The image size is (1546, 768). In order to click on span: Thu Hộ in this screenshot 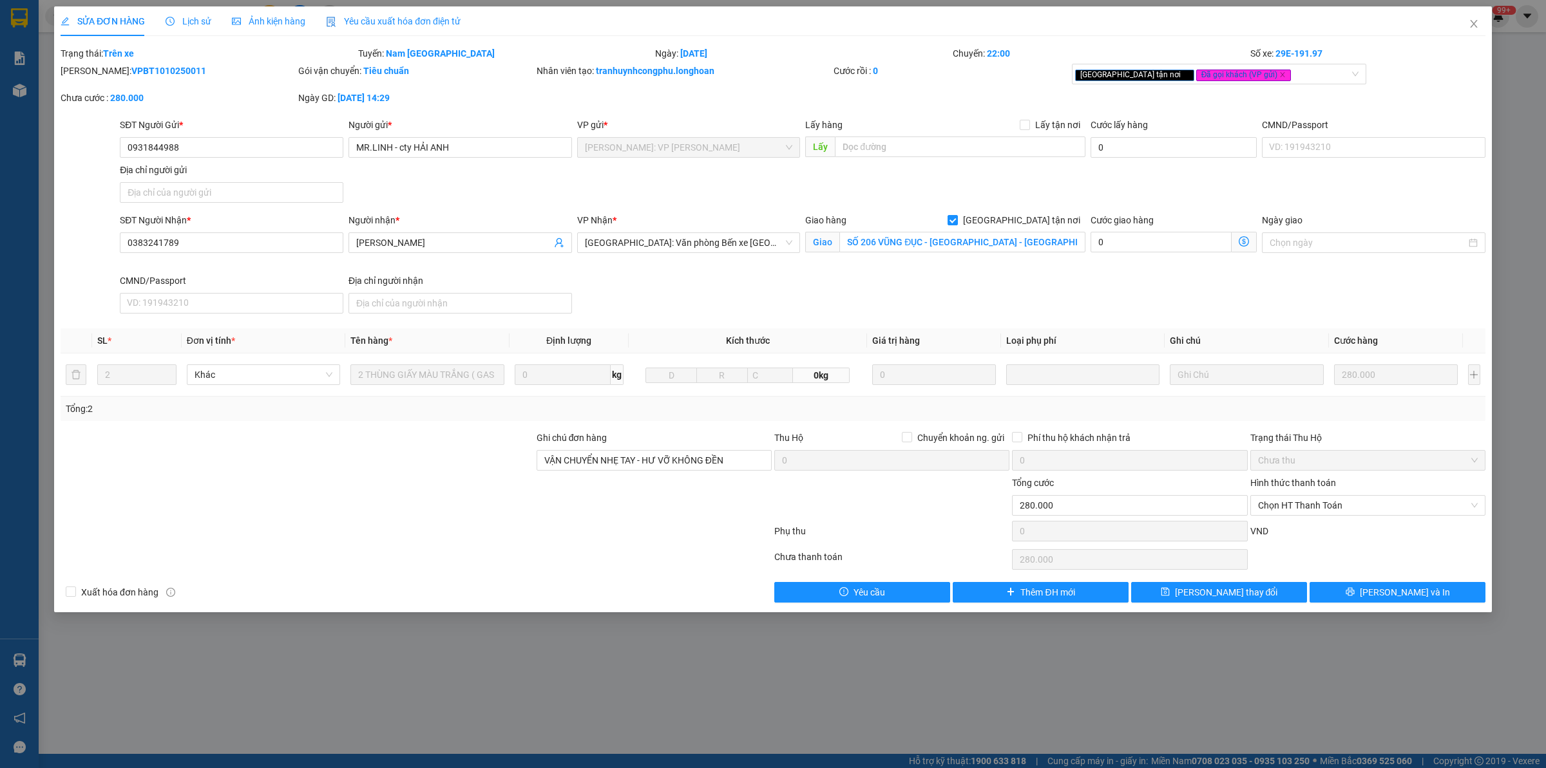, I will do `click(788, 438)`.